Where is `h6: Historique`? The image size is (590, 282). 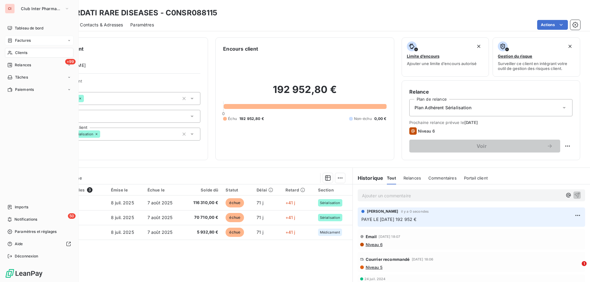
h6: Historique is located at coordinates (368, 178).